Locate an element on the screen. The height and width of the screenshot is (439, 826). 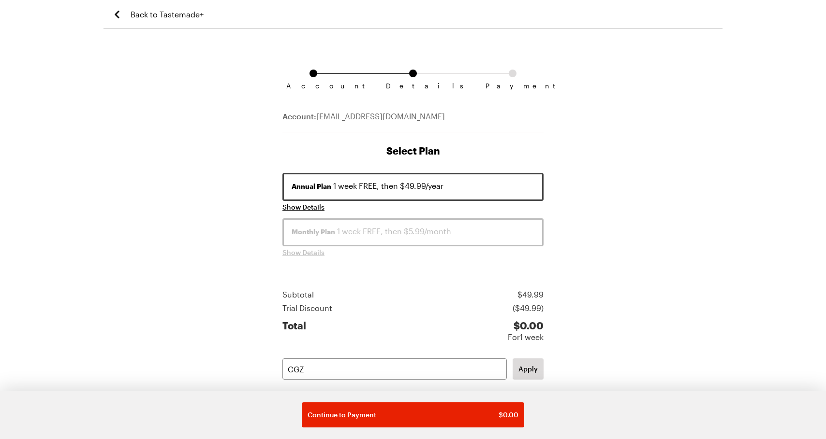
button: Apply is located at coordinates (528, 369).